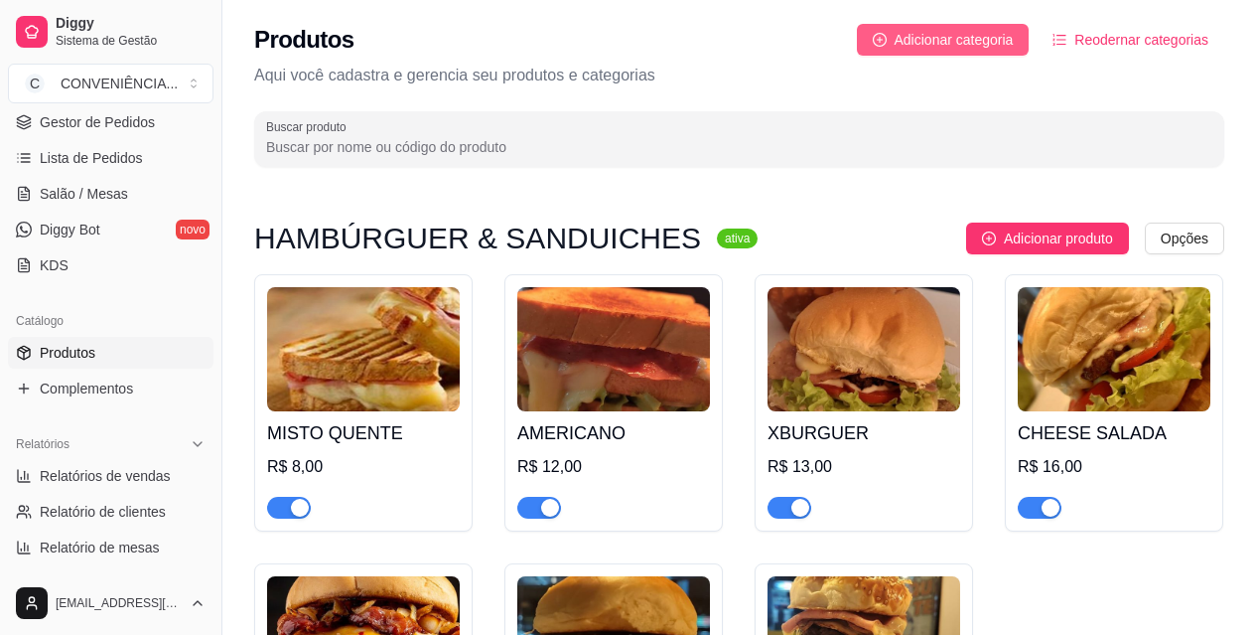 This screenshot has width=1256, height=635. I want to click on button: Opções, so click(1185, 238).